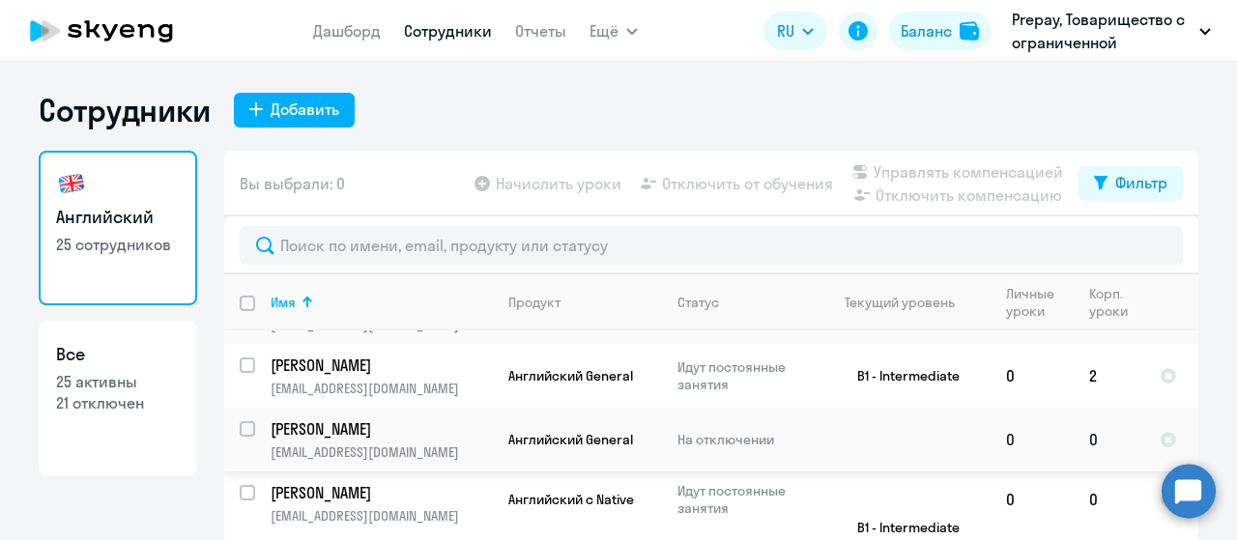  Describe the element at coordinates (292, 184) in the screenshot. I see `span: Вы выбрали: 0` at that location.